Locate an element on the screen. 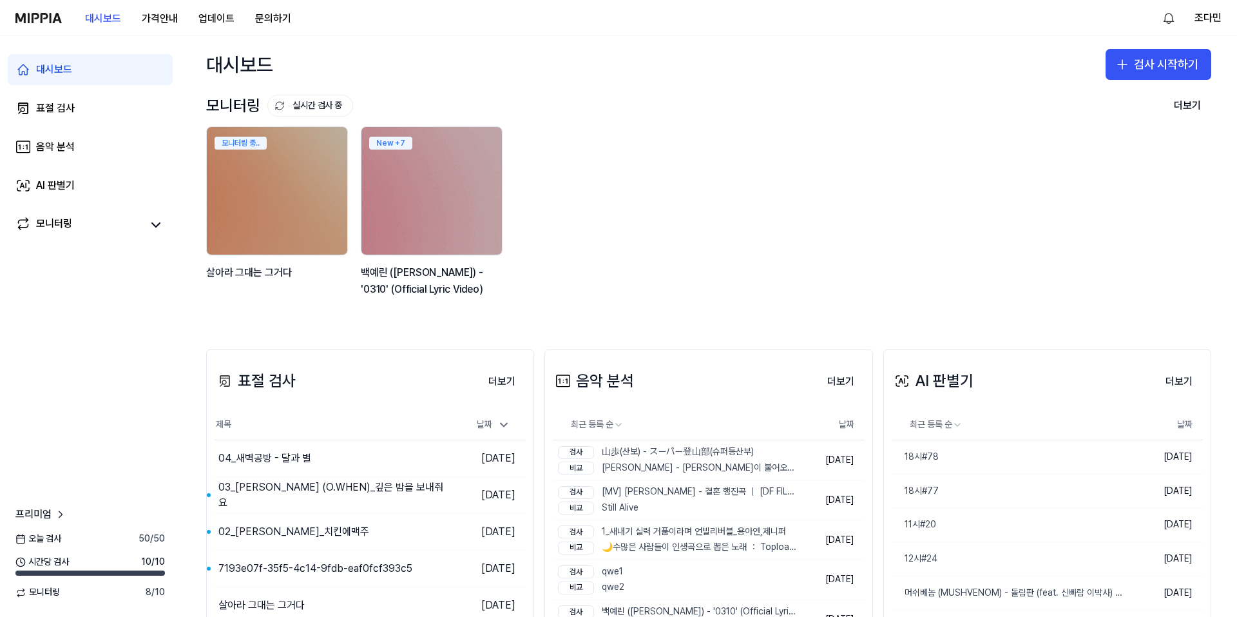 Image resolution: width=1237 pixels, height=617 pixels. a: 모니터링 is located at coordinates (79, 225).